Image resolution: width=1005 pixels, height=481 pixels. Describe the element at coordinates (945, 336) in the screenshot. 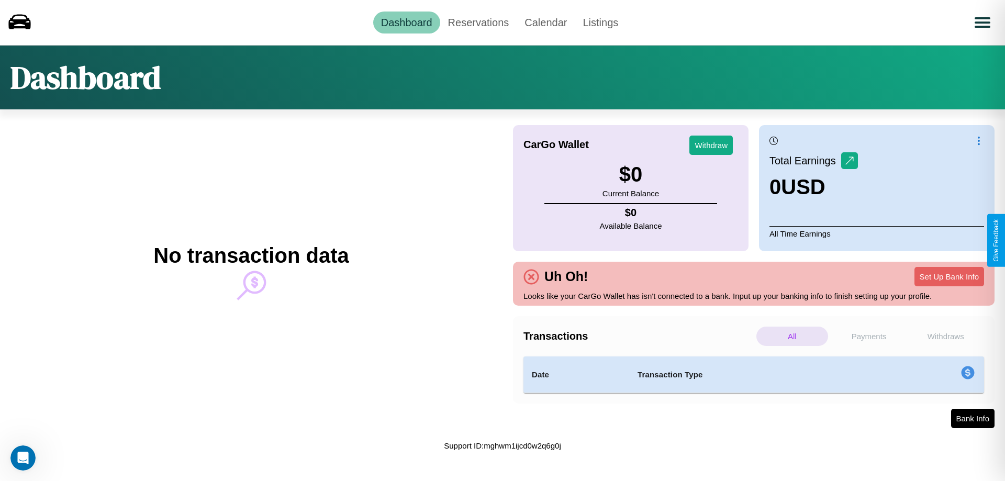

I see `p: Withdraws` at that location.